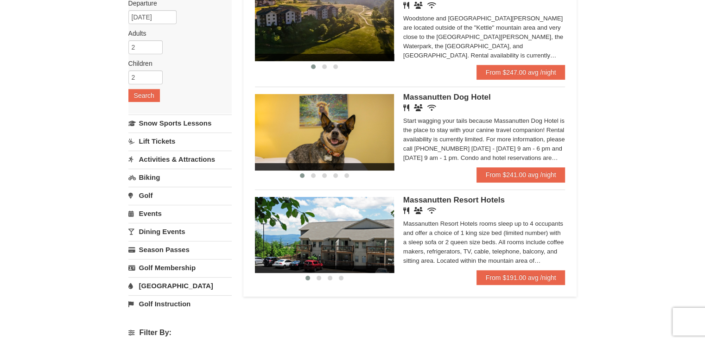 The width and height of the screenshot is (705, 342). Describe the element at coordinates (180, 159) in the screenshot. I see `a: Activities & Attractions` at that location.